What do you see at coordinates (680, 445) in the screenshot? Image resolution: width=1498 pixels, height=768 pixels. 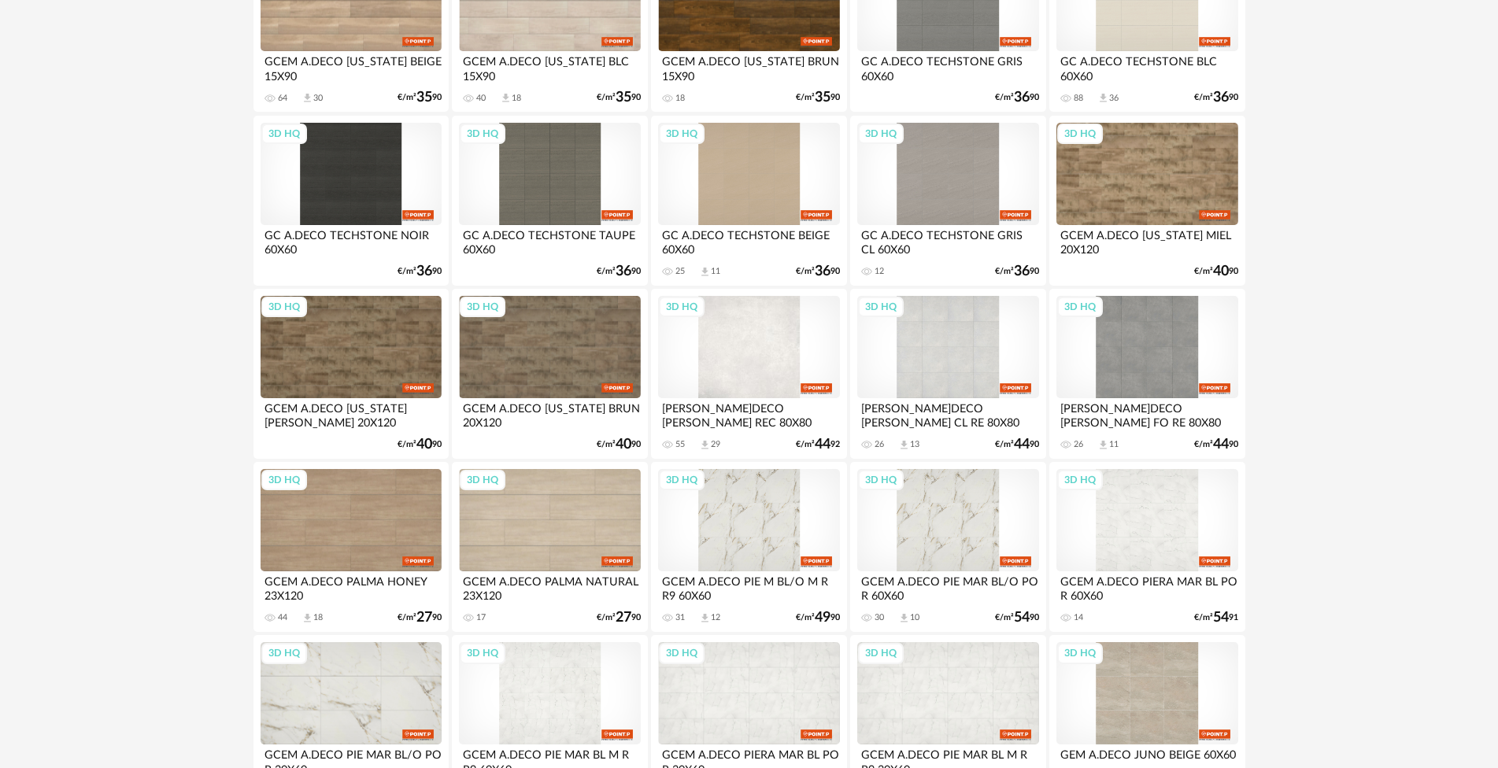 I see `div: 55` at bounding box center [680, 445].